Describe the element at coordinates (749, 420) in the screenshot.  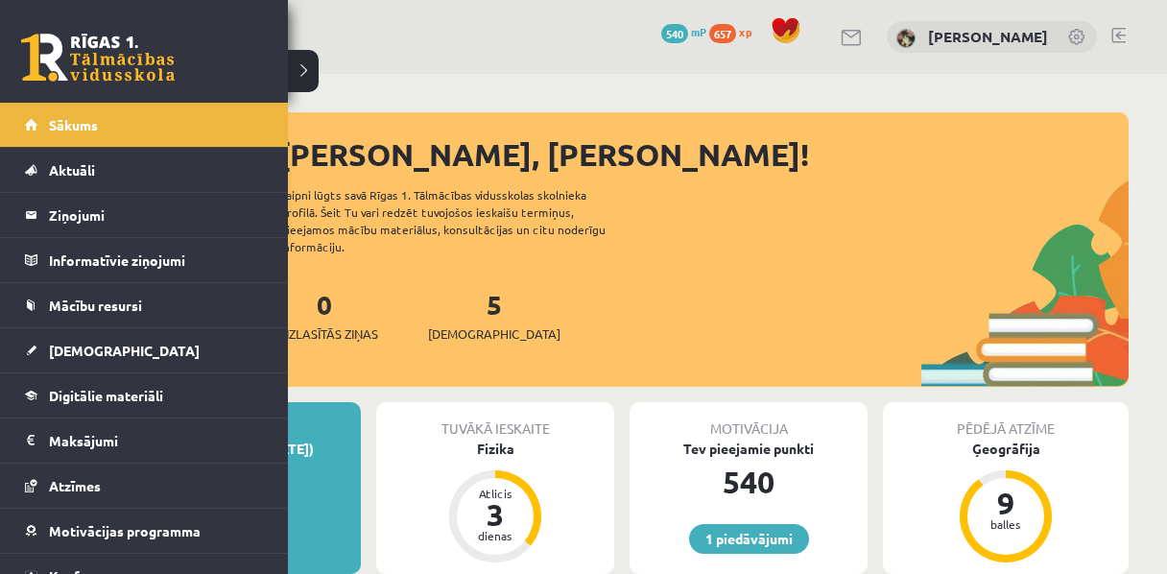
I see `div: Motivācija` at that location.